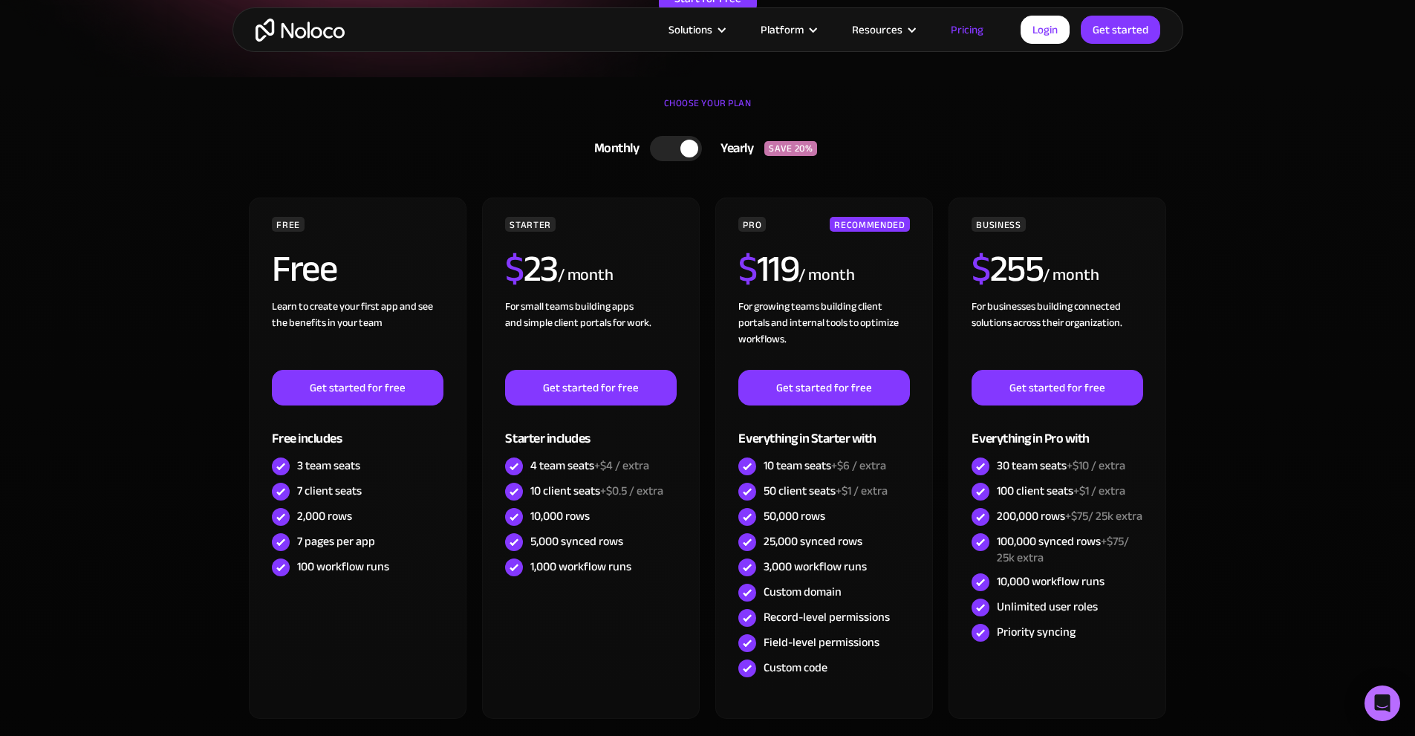 The height and width of the screenshot is (736, 1415). What do you see at coordinates (1045, 30) in the screenshot?
I see `a: Login` at bounding box center [1045, 30].